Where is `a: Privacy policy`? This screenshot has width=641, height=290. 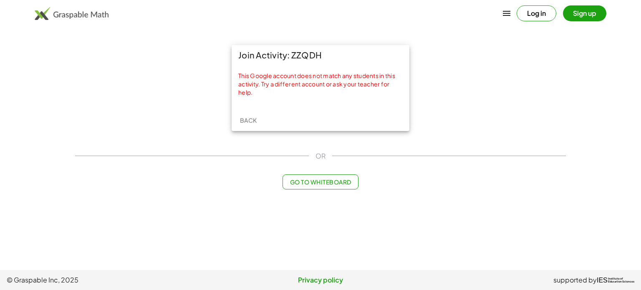
a: Privacy policy is located at coordinates (320, 280).